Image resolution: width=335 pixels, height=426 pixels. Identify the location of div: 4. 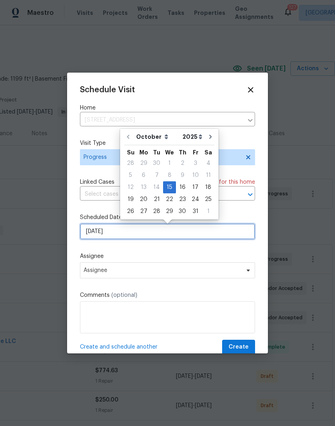
(208, 163).